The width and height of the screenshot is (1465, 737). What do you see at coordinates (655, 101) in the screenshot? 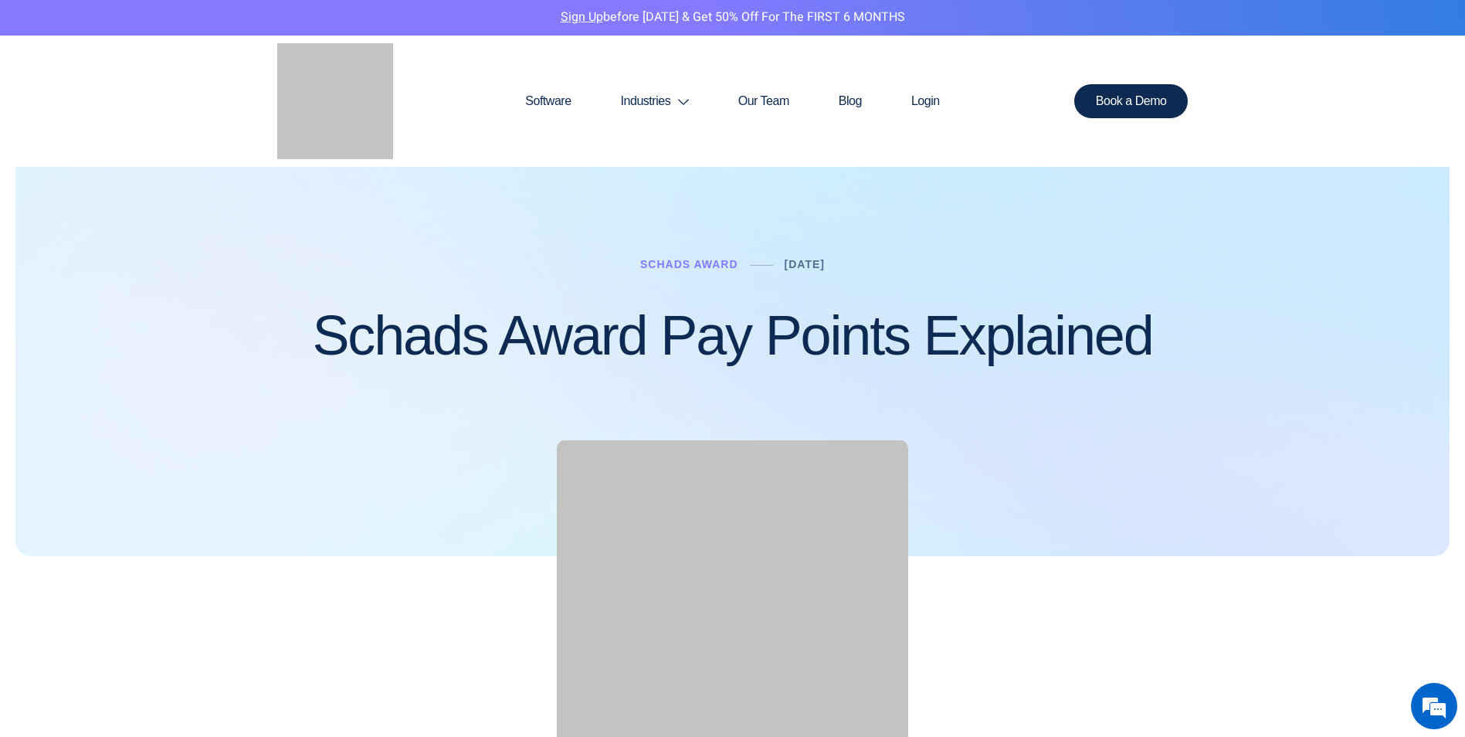
I see `a: Industries` at bounding box center [655, 101].